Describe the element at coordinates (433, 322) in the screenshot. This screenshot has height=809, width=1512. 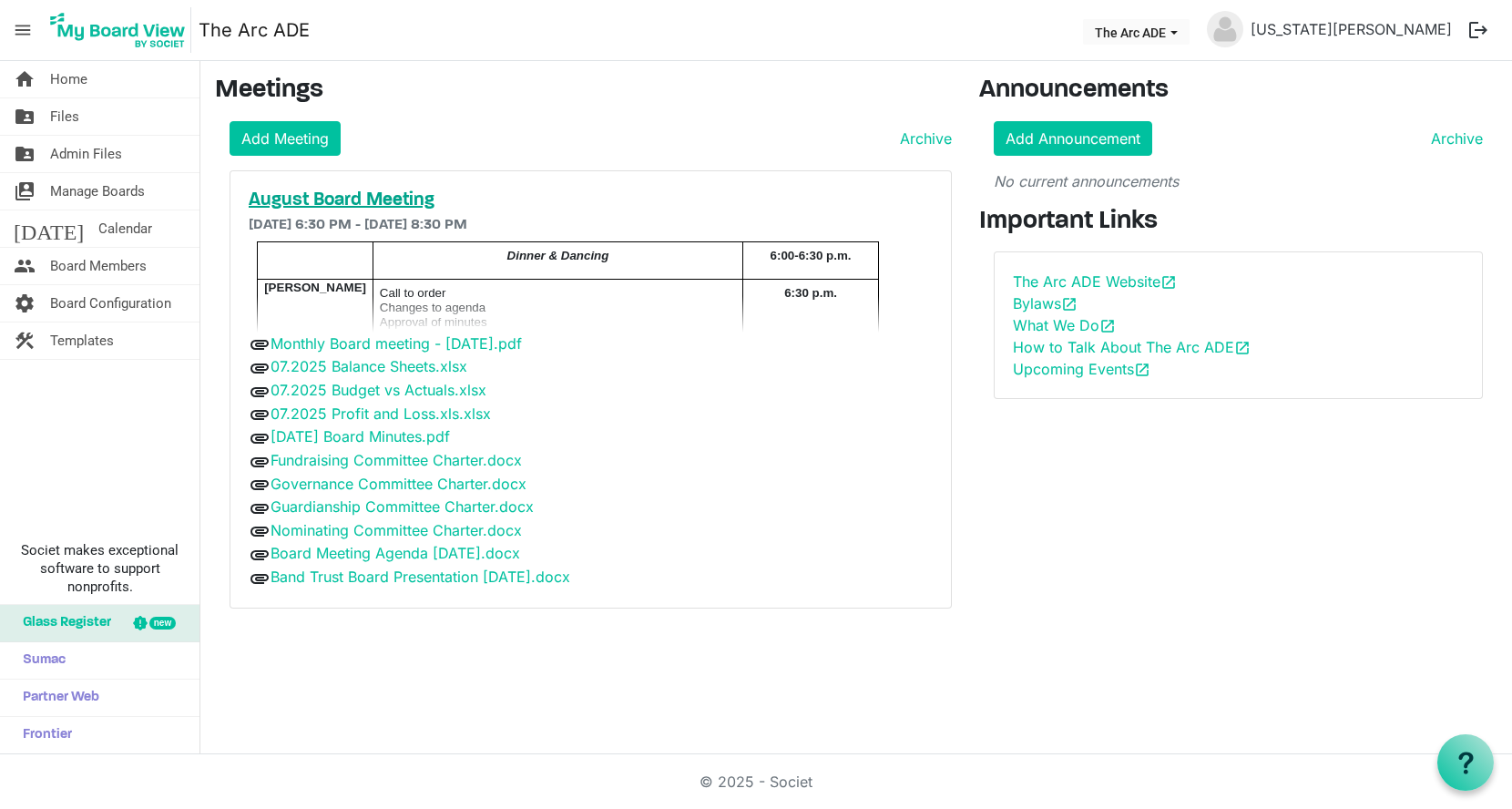
I see `span: Approval of minutes` at that location.